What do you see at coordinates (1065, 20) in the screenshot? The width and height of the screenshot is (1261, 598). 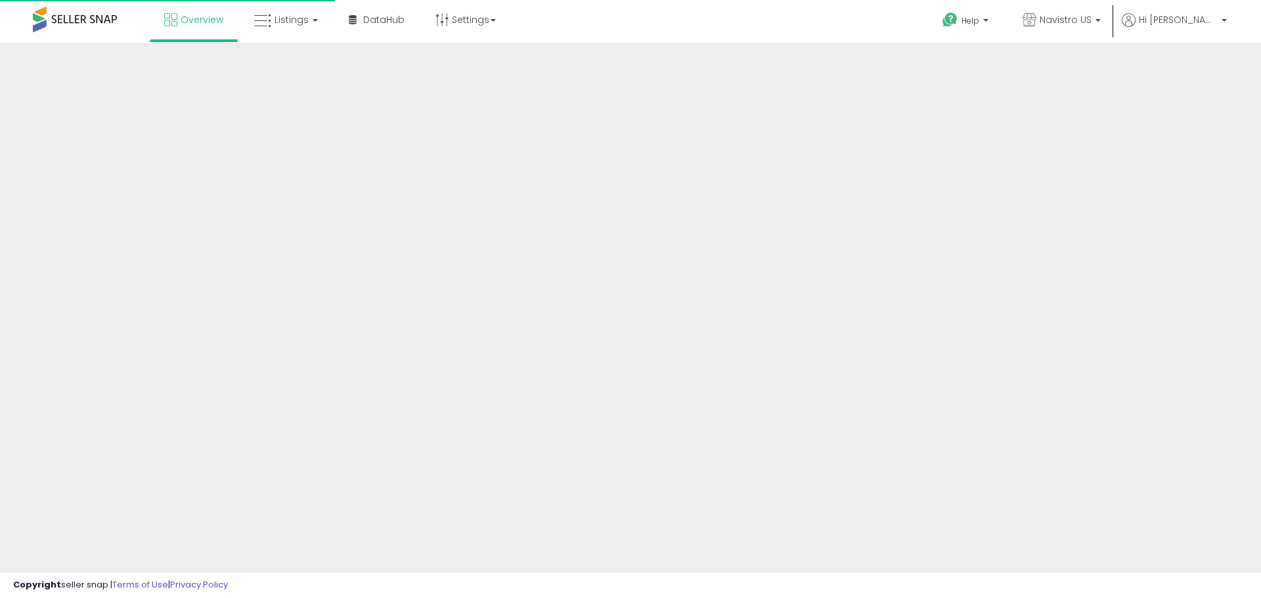 I see `span: Navistro US` at bounding box center [1065, 20].